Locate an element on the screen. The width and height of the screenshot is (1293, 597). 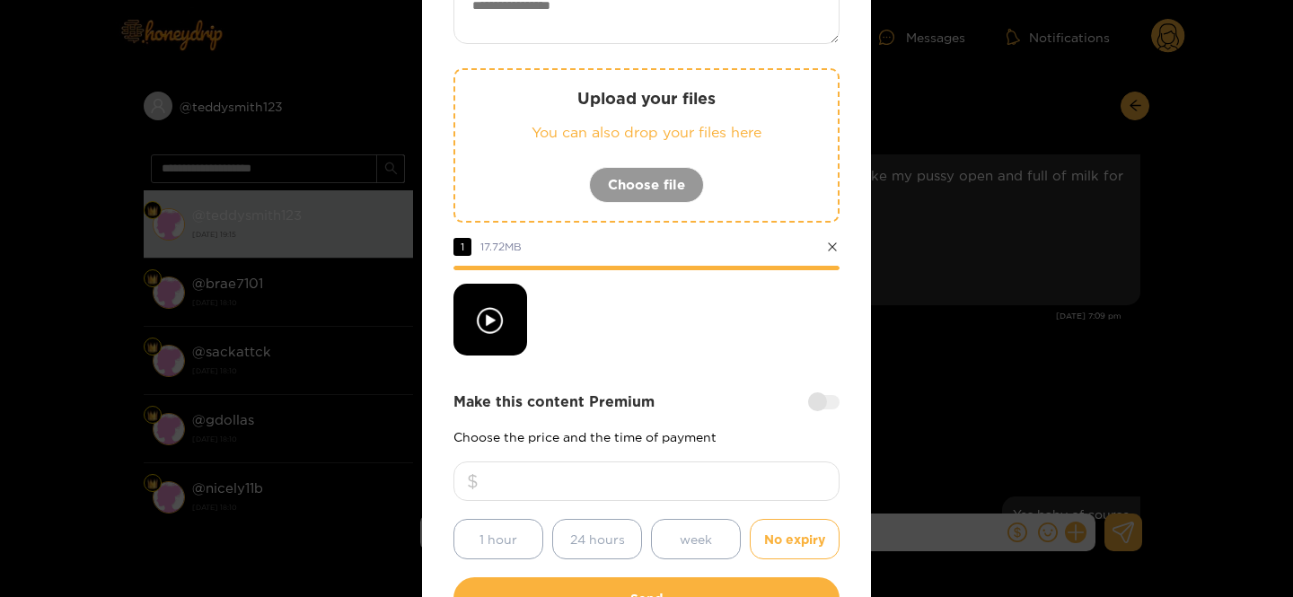
p: Choose the price and the time of payment is located at coordinates (646, 436).